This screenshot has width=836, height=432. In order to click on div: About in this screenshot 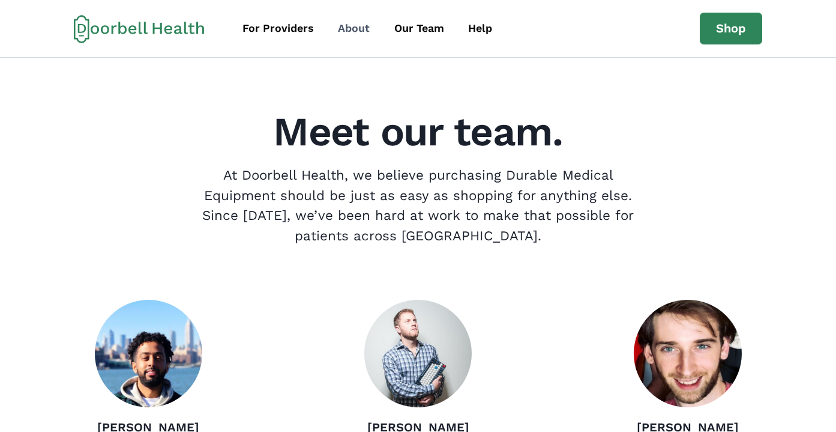, I will do `click(354, 28)`.